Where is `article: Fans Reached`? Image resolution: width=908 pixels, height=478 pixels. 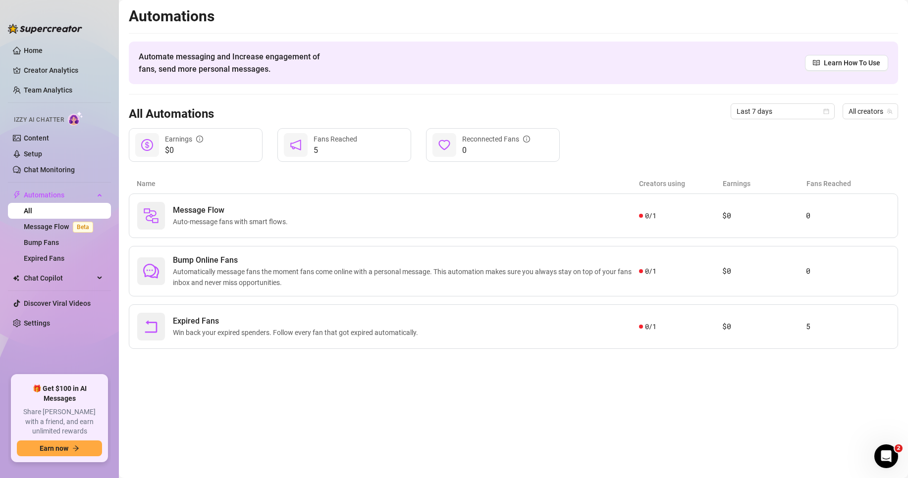
article: Fans Reached is located at coordinates (848, 184).